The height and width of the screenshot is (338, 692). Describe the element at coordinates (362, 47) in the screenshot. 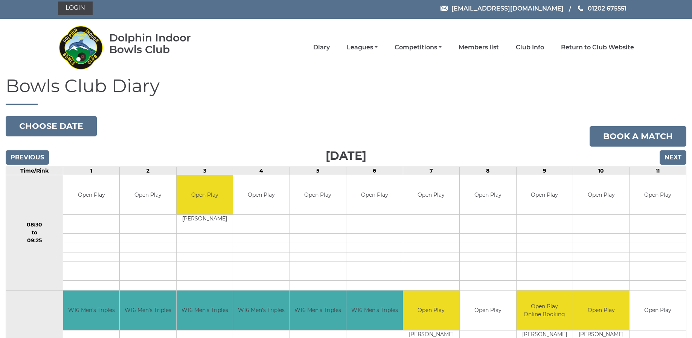

I see `a: Leagues` at that location.